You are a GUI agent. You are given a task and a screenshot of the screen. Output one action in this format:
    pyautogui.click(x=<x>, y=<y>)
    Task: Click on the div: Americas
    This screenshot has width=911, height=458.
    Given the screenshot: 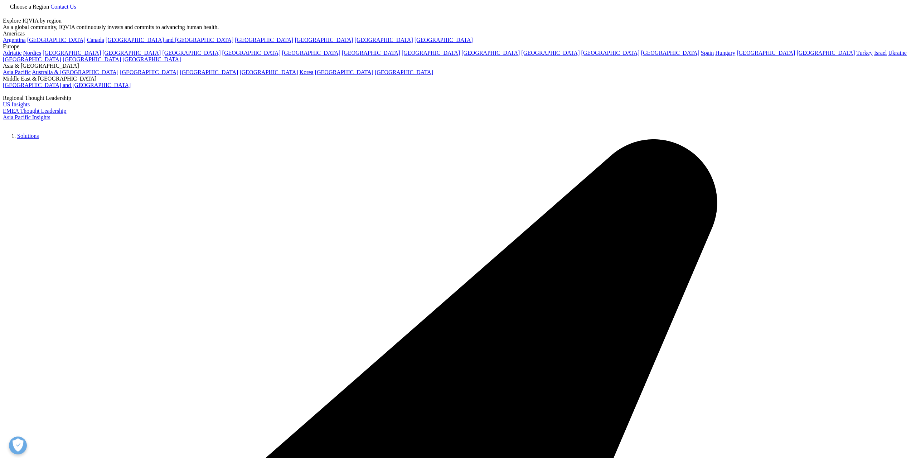 What is the action you would take?
    pyautogui.click(x=456, y=34)
    